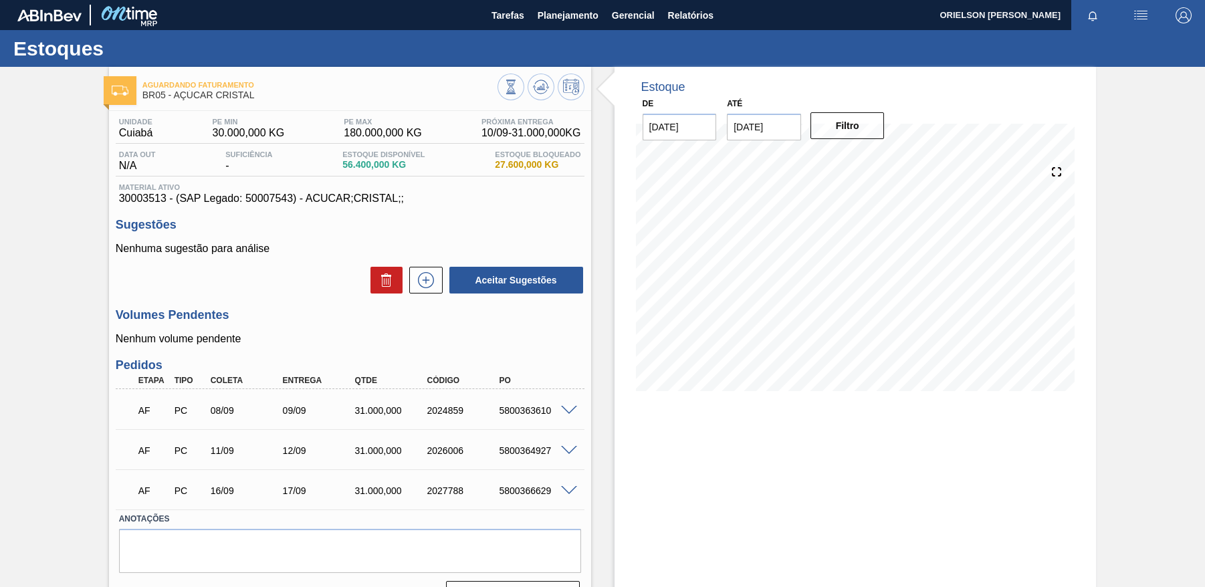 Image resolution: width=1205 pixels, height=587 pixels. I want to click on span: PE MAX, so click(382, 122).